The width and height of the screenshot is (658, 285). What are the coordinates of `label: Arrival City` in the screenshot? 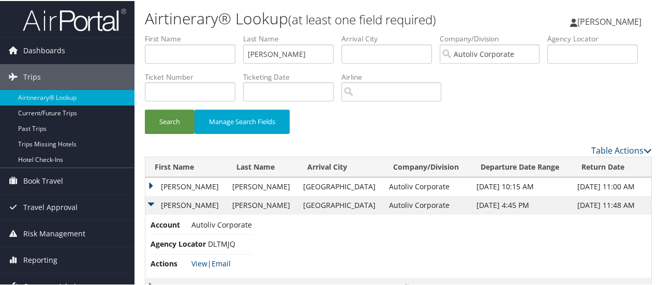 It's located at (391, 38).